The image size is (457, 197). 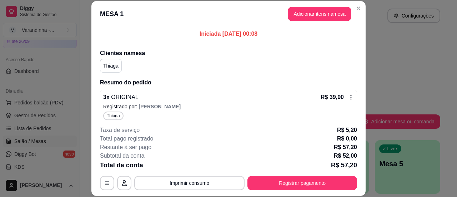 I want to click on h2: Resumo do pedido, so click(x=228, y=82).